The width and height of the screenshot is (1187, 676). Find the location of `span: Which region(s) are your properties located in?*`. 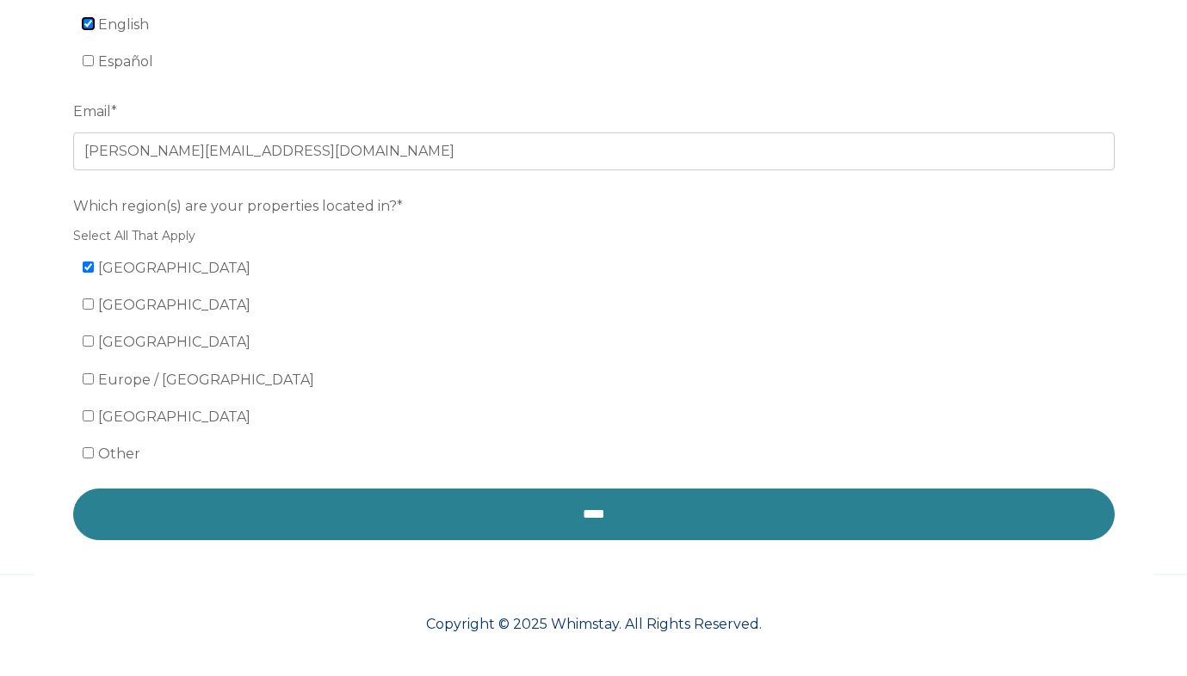

span: Which region(s) are your properties located in?* is located at coordinates (237, 206).